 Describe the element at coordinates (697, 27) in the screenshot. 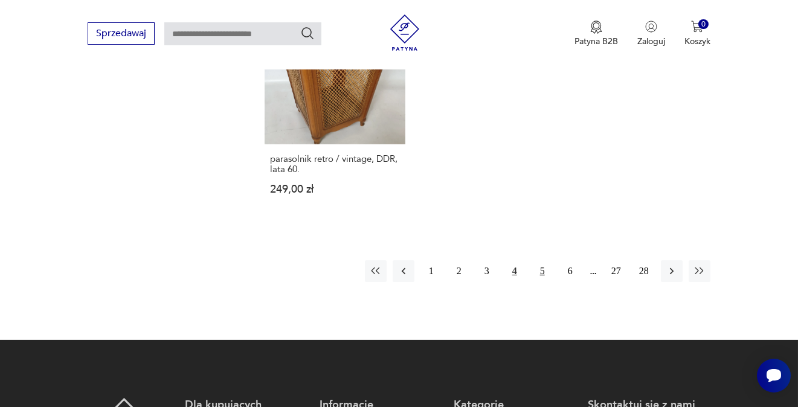

I see `img: Ikona koszyka` at that location.